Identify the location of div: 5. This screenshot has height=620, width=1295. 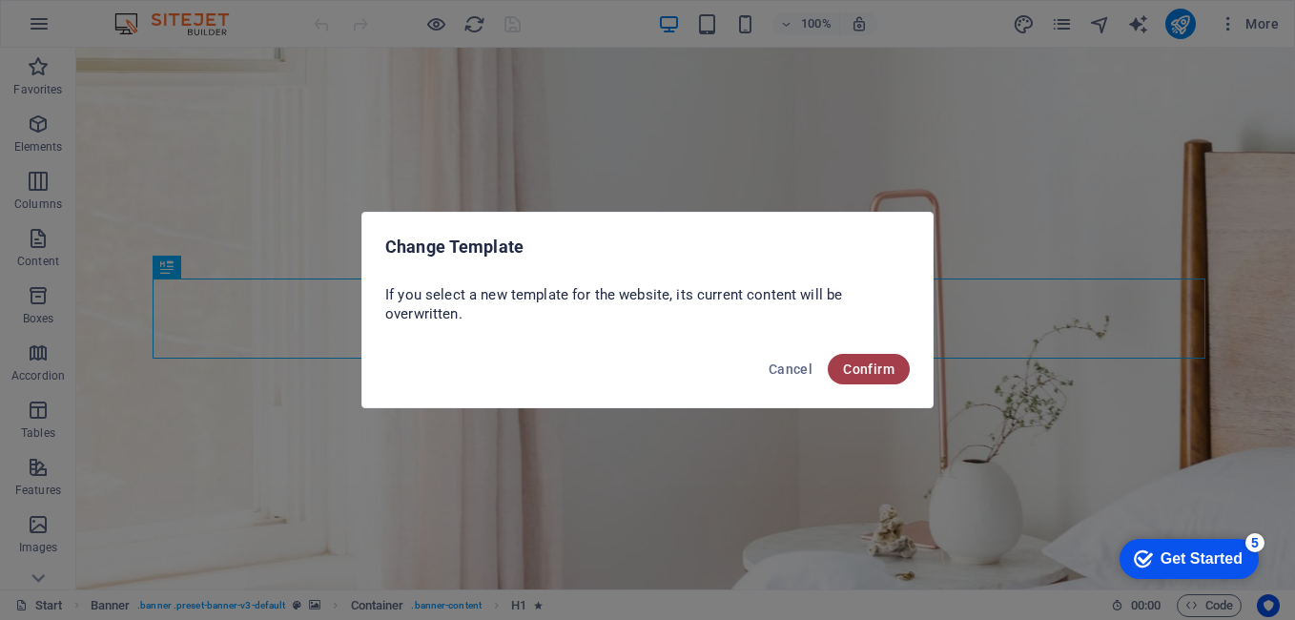
(151, 13).